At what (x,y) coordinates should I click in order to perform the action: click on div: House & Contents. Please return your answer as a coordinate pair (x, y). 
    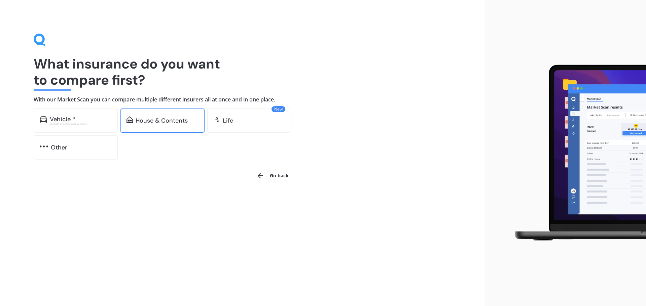
    Looking at the image, I should click on (161, 121).